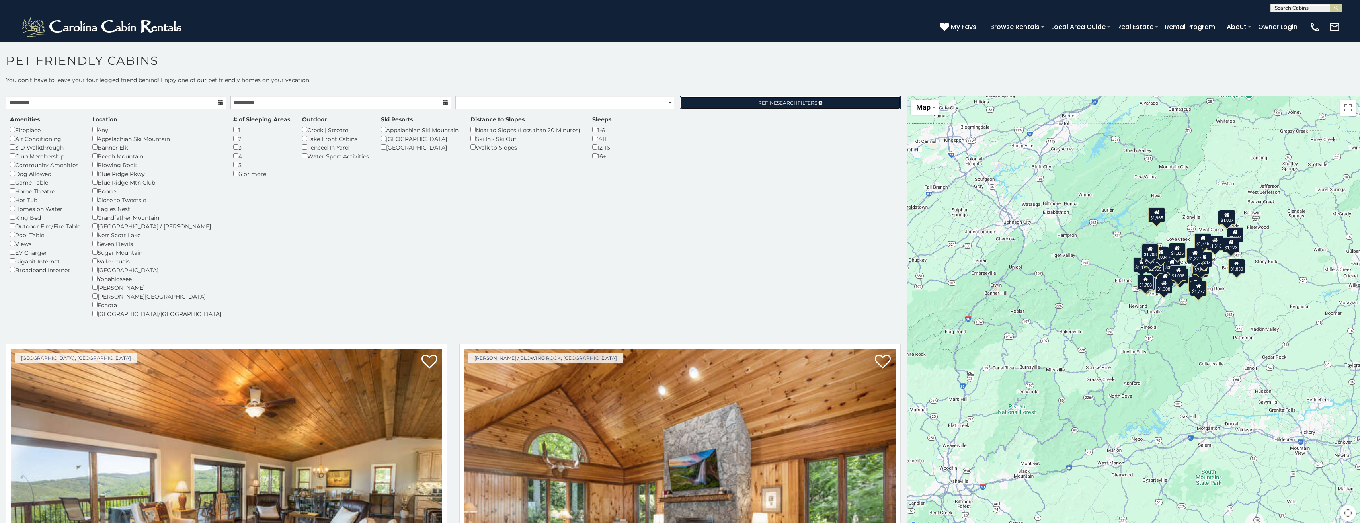  What do you see at coordinates (1135, 27) in the screenshot?
I see `a: Real Estate` at bounding box center [1135, 27].